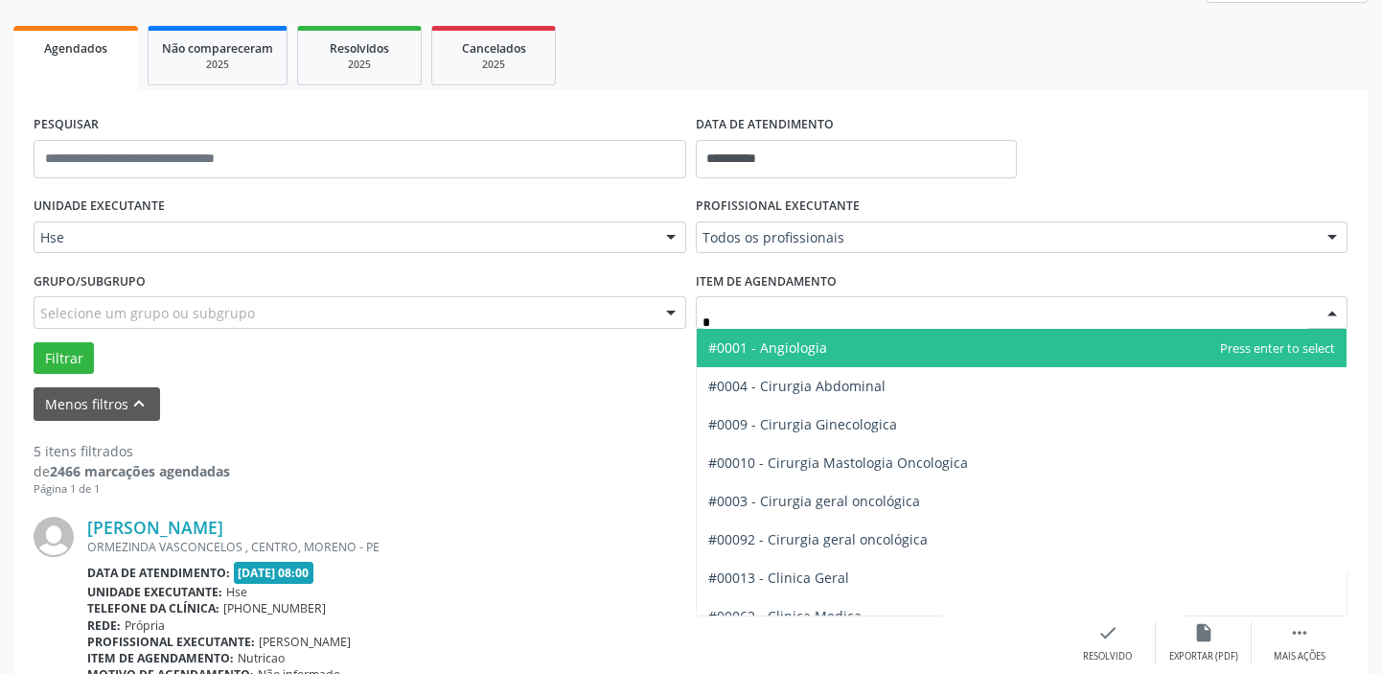  What do you see at coordinates (54, 537) in the screenshot?
I see `img: img` at bounding box center [54, 537].